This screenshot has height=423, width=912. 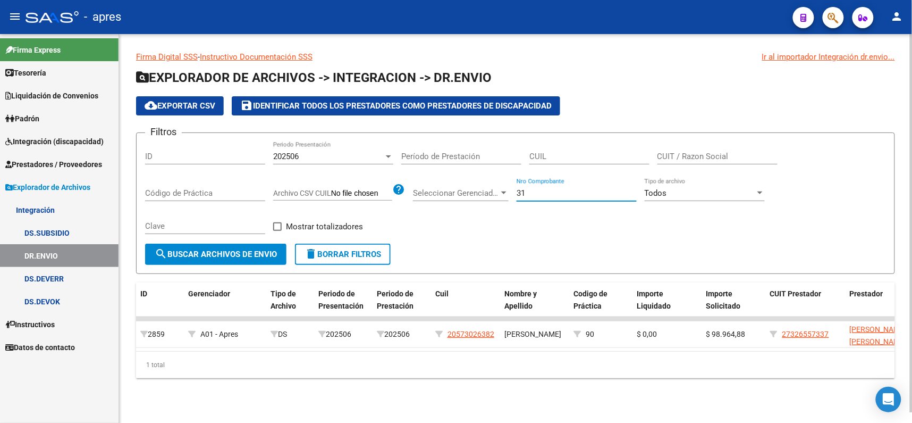 What do you see at coordinates (654, 299) in the screenshot?
I see `span: Importe Liquidado` at bounding box center [654, 299].